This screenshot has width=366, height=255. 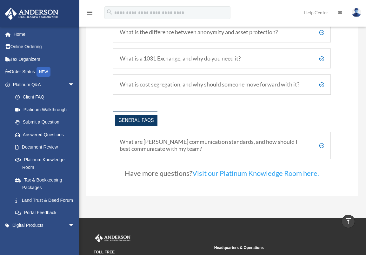 What do you see at coordinates (348, 222) in the screenshot?
I see `a: vertical_align_top` at bounding box center [348, 222].